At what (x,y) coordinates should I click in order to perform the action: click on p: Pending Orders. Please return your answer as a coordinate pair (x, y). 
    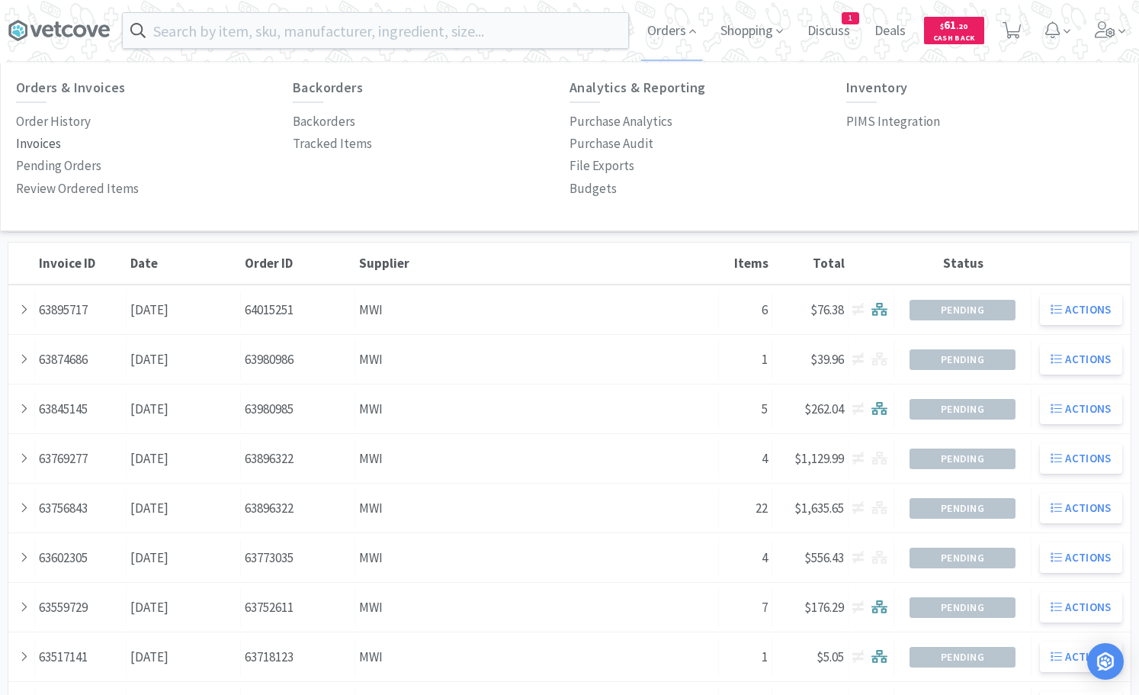
    Looking at the image, I should click on (59, 165).